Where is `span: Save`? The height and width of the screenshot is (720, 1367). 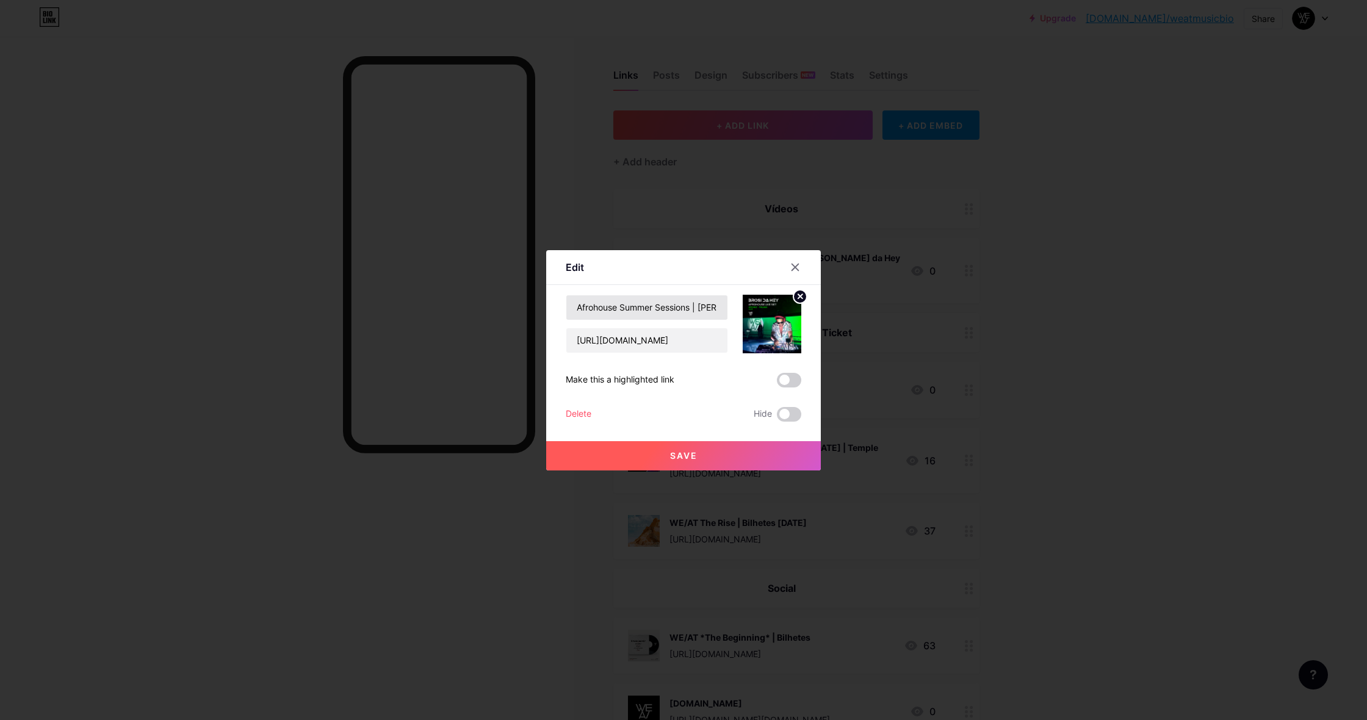
span: Save is located at coordinates (683, 455).